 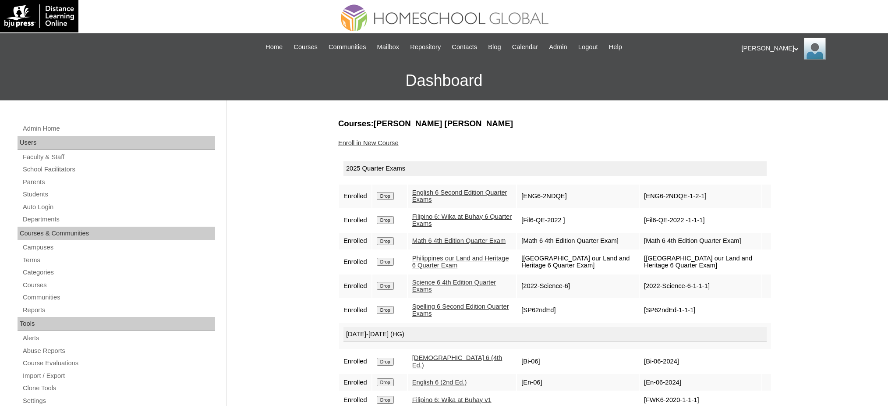 What do you see at coordinates (118, 338) in the screenshot?
I see `a: Alerts` at bounding box center [118, 338].